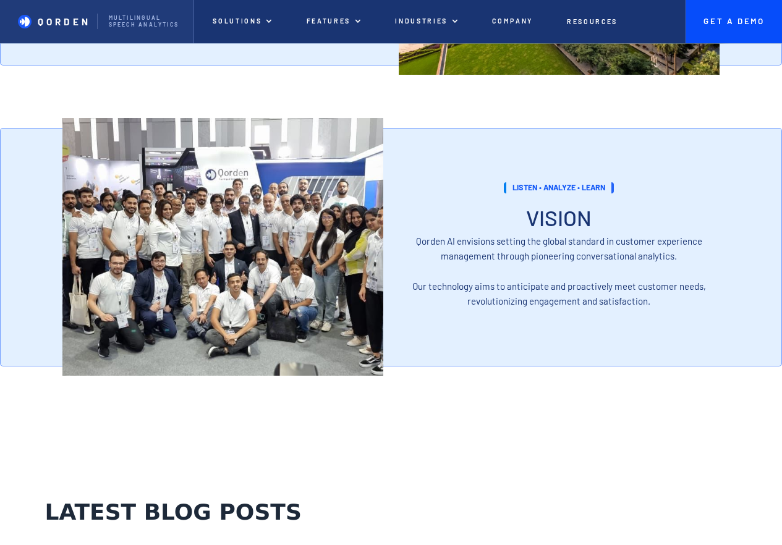 The width and height of the screenshot is (782, 545). What do you see at coordinates (592, 22) in the screenshot?
I see `p: Resources` at bounding box center [592, 22].